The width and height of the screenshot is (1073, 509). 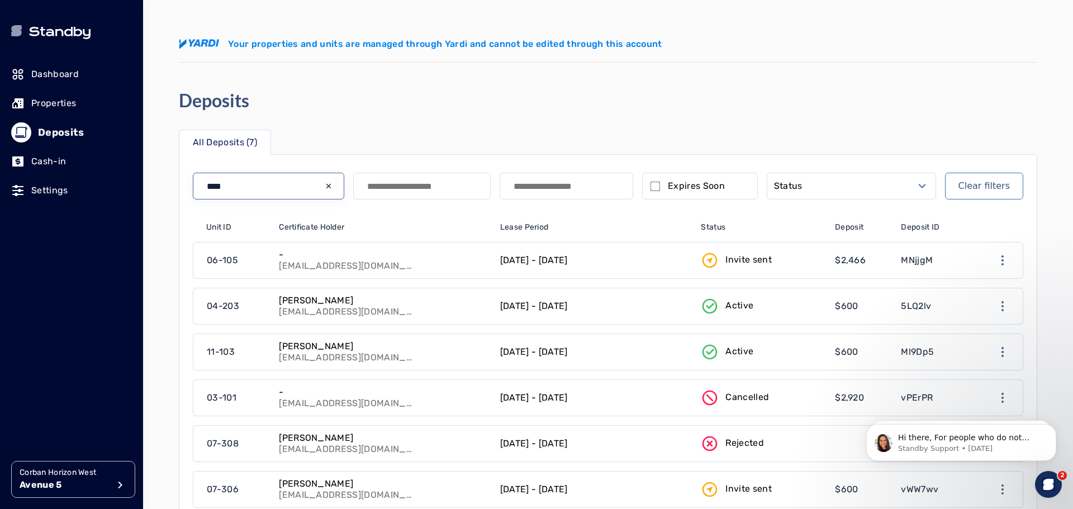 I want to click on a: 03-101, so click(x=233, y=398).